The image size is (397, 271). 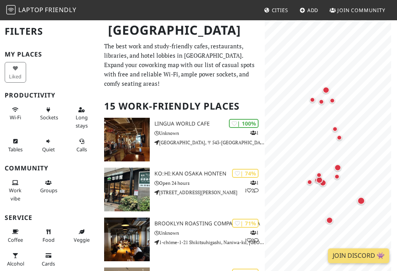 I want to click on span: Food, so click(x=48, y=240).